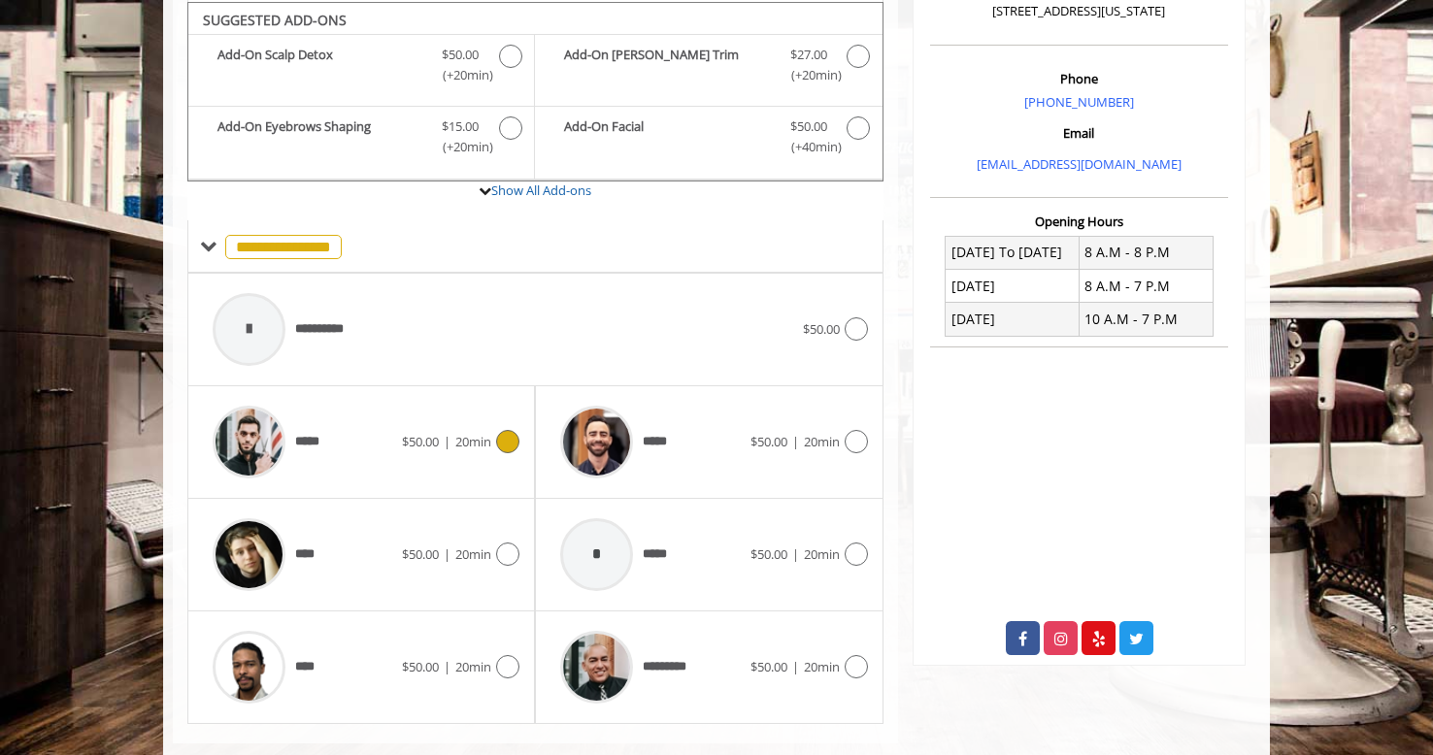  I want to click on b: SUGGESTED ADD-ONS, so click(275, 19).